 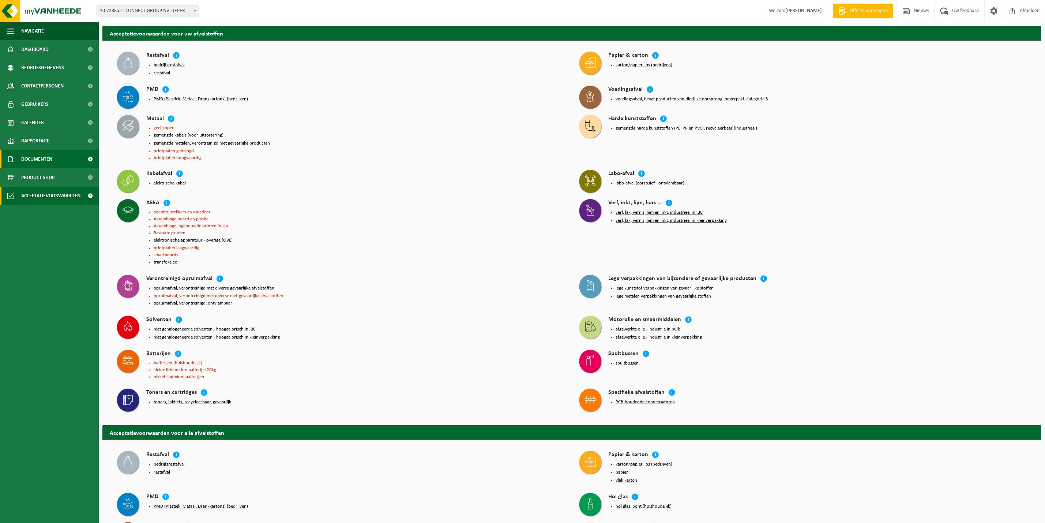 I want to click on button: afgewerkte olie - industrie in bulk, so click(x=648, y=329).